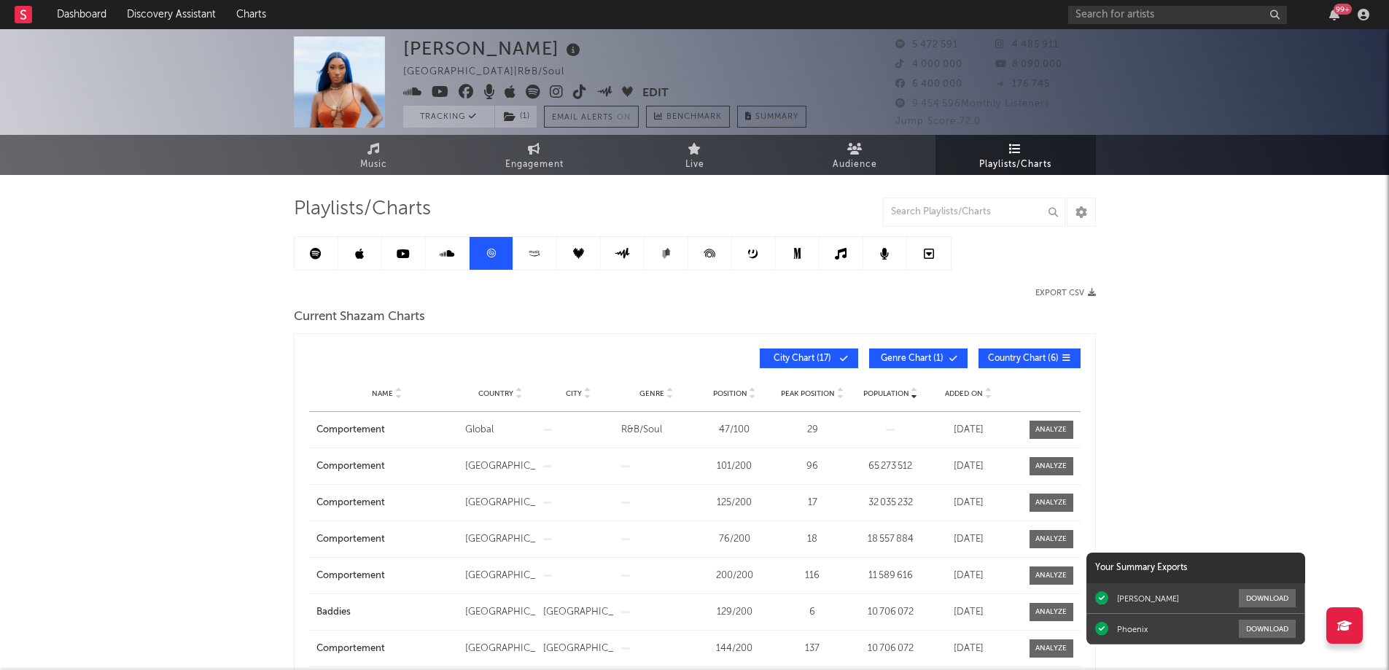 The height and width of the screenshot is (670, 1389). Describe the element at coordinates (695, 165) in the screenshot. I see `span: Live` at that location.